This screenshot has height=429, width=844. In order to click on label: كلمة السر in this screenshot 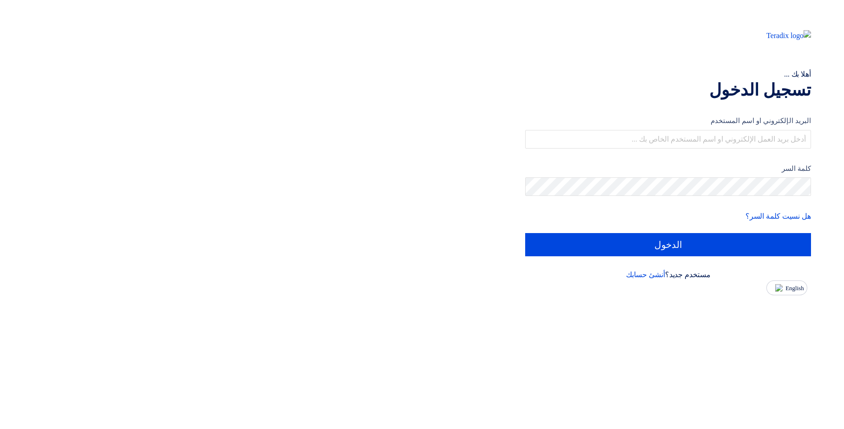, I will do `click(668, 169)`.